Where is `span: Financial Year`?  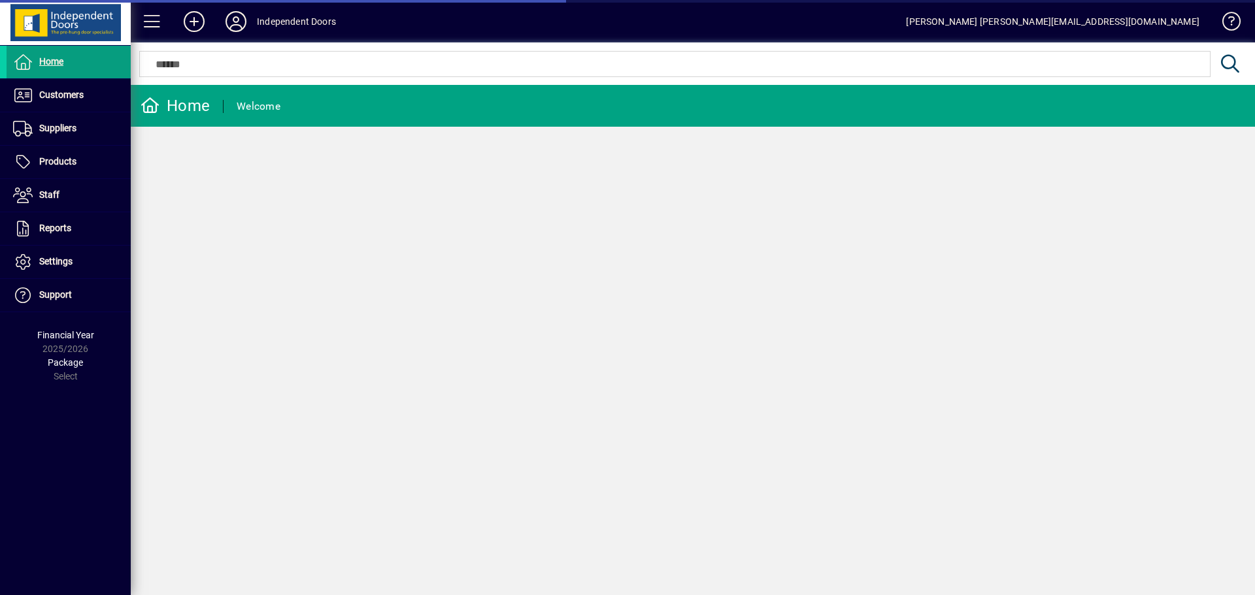
span: Financial Year is located at coordinates (65, 335).